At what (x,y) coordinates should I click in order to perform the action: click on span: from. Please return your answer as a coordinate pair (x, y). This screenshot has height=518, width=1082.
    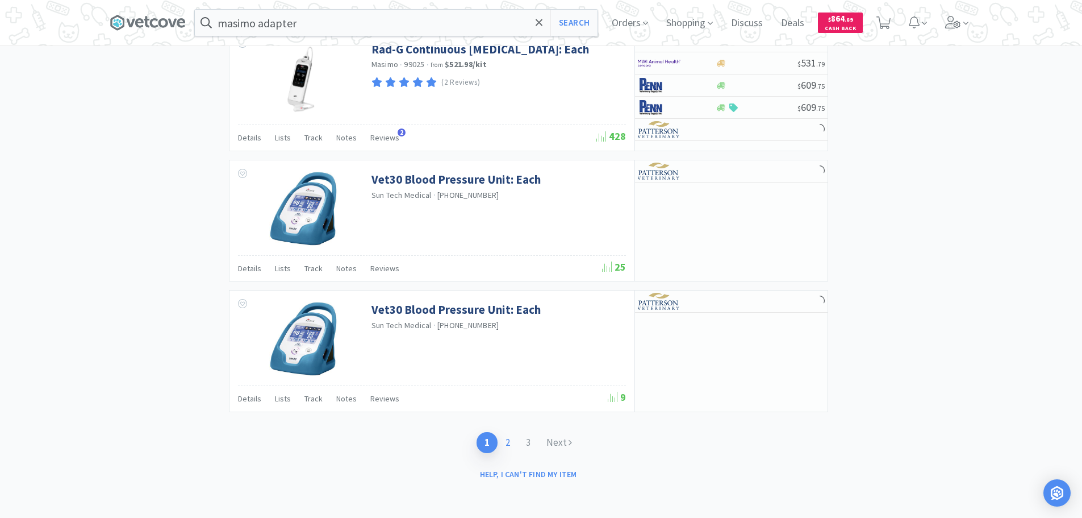
    Looking at the image, I should click on (437, 65).